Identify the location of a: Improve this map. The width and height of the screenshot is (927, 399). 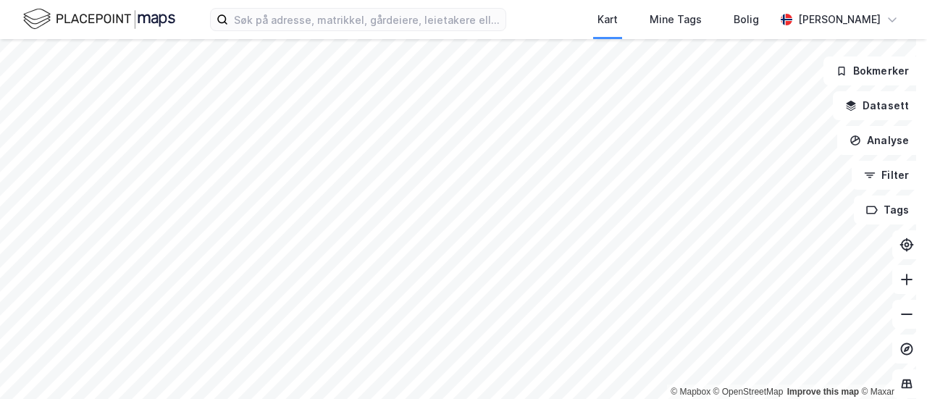
(822, 392).